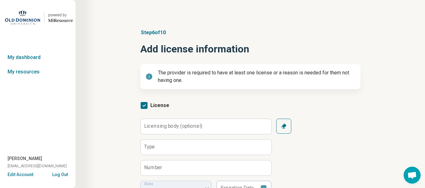  I want to click on input: credential.licenses.0.name, so click(206, 148).